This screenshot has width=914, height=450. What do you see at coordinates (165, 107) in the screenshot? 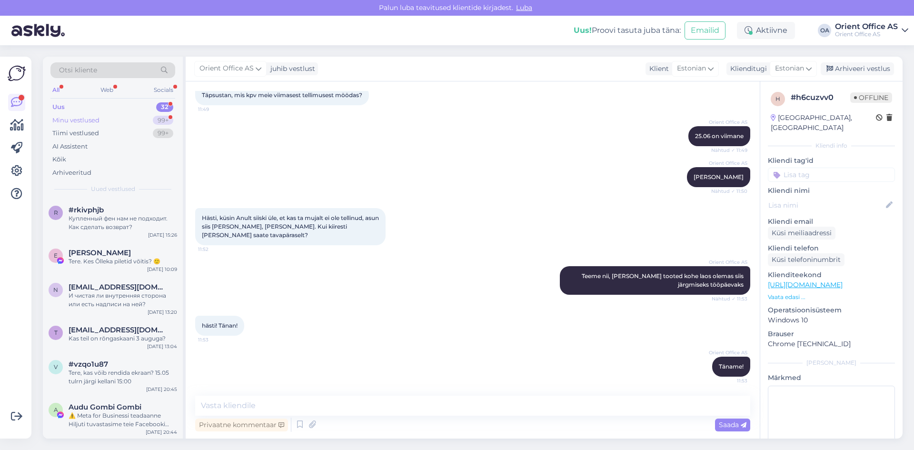
I see `div: 32` at bounding box center [165, 107].